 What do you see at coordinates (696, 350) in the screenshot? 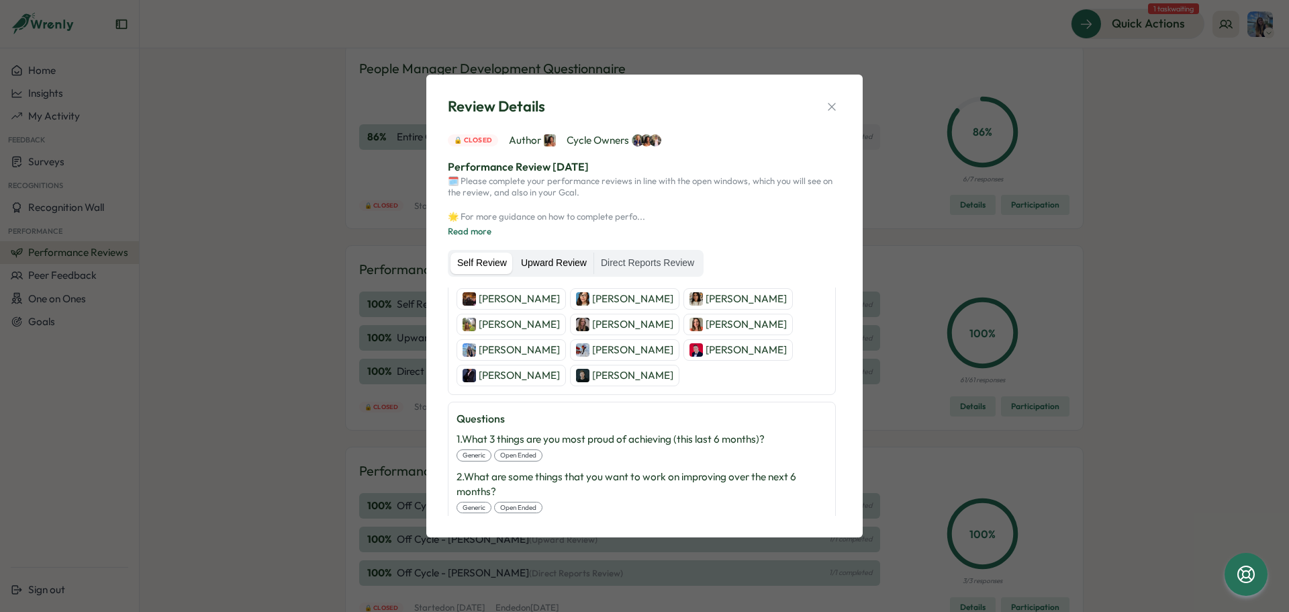
I see `img: Steven` at bounding box center [696, 350].